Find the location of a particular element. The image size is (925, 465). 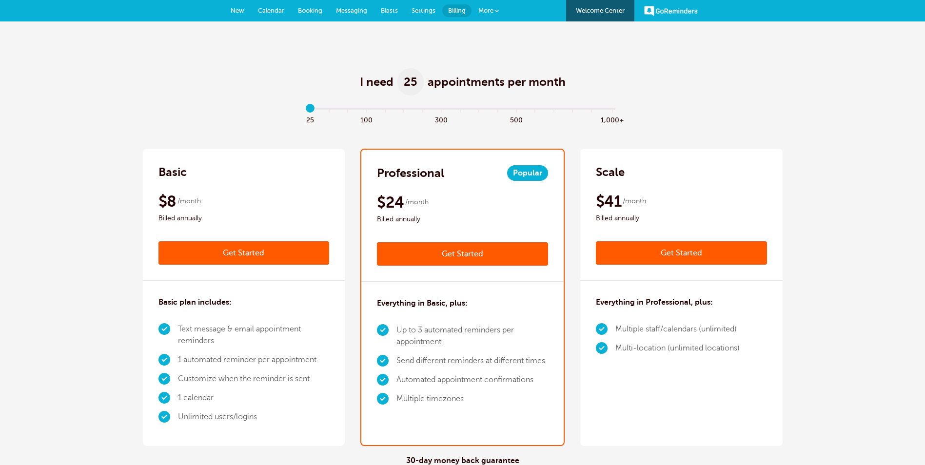

li: Multi-location (unlimited locations) is located at coordinates (678, 348).